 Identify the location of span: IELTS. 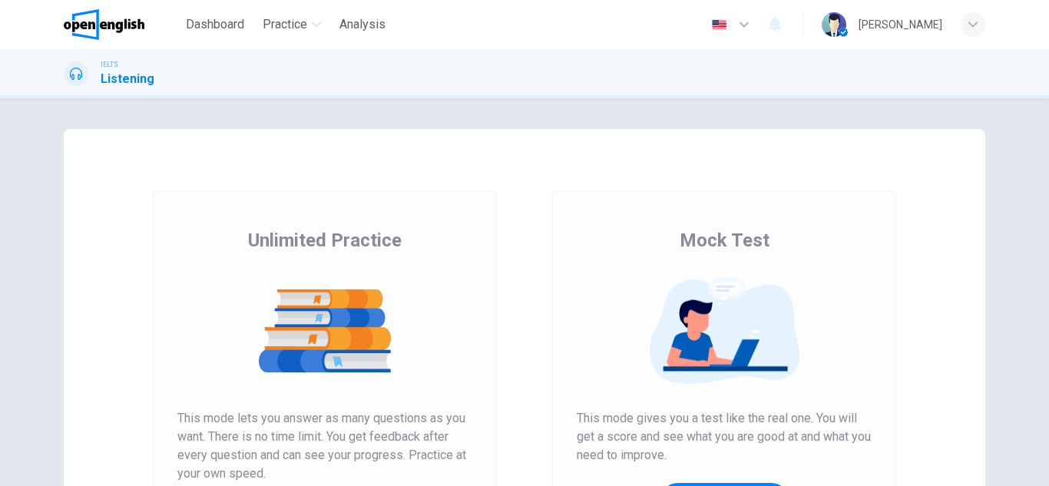
(109, 65).